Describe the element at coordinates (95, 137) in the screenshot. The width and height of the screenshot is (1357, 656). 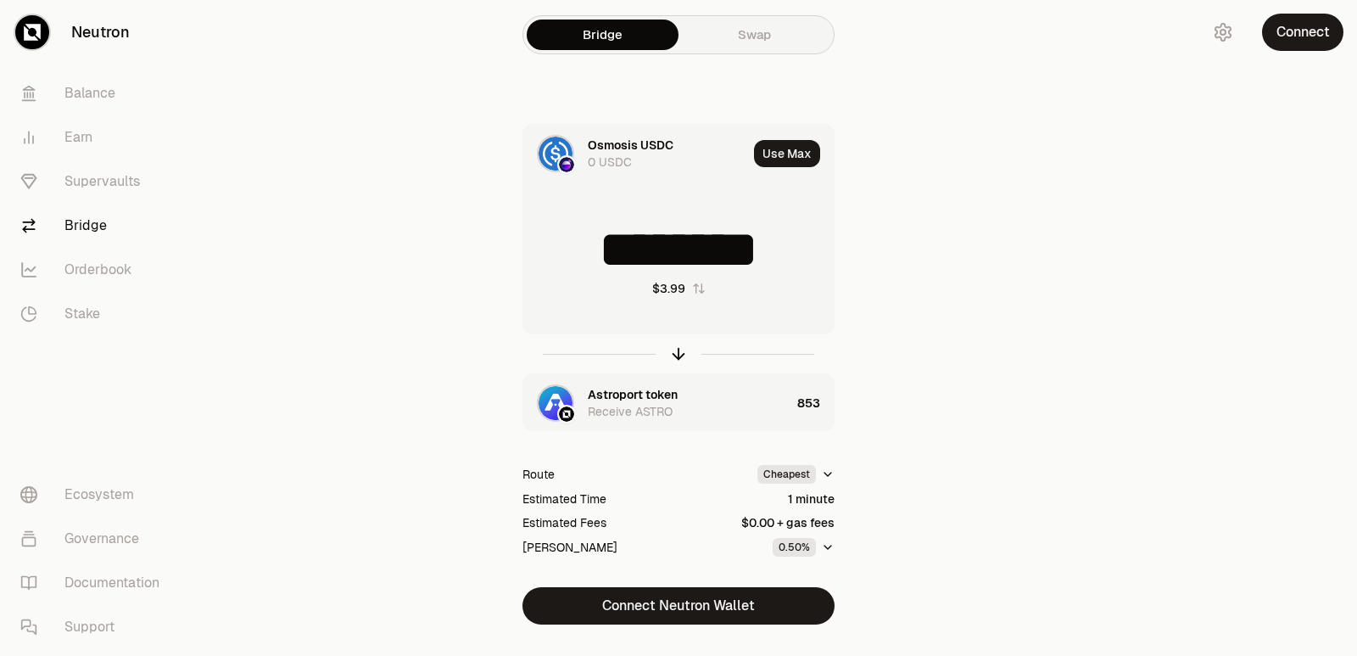
I see `a: Earn` at that location.